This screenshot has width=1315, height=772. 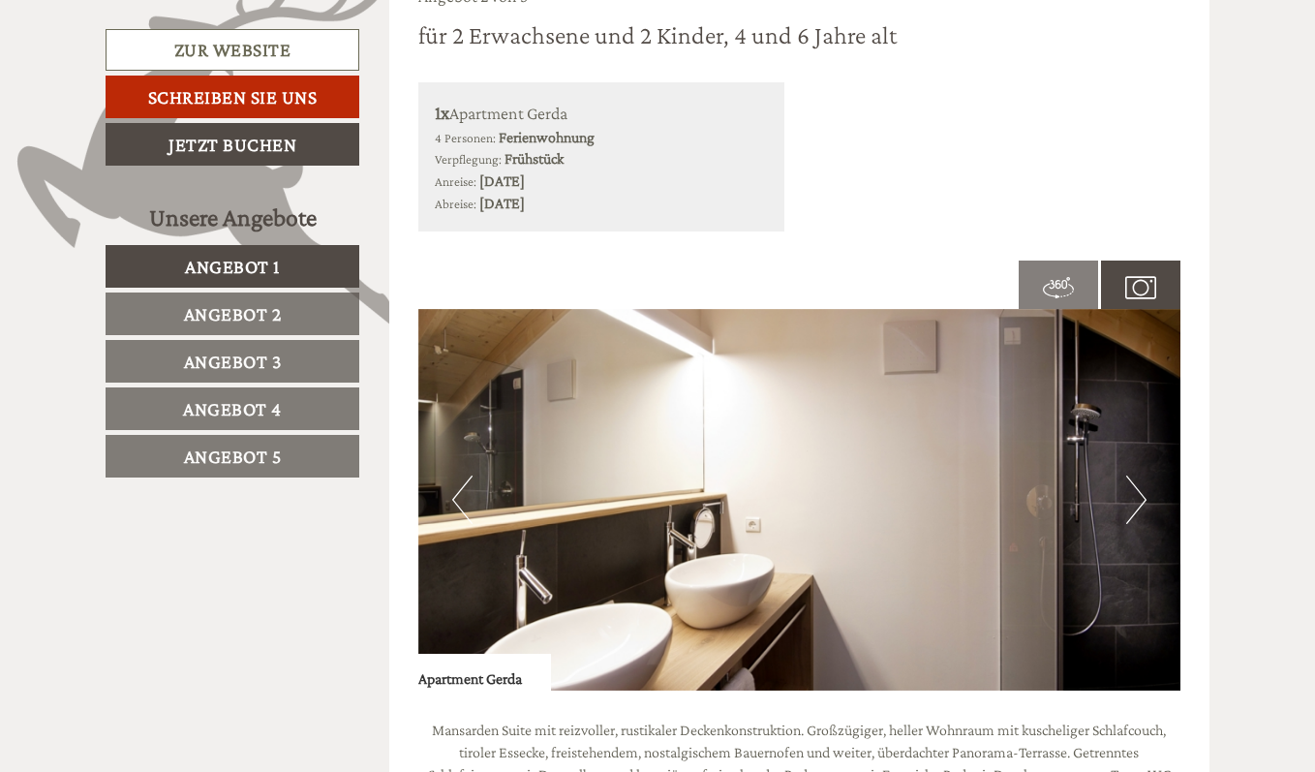 I want to click on div: Unsere Angebote, so click(x=232, y=217).